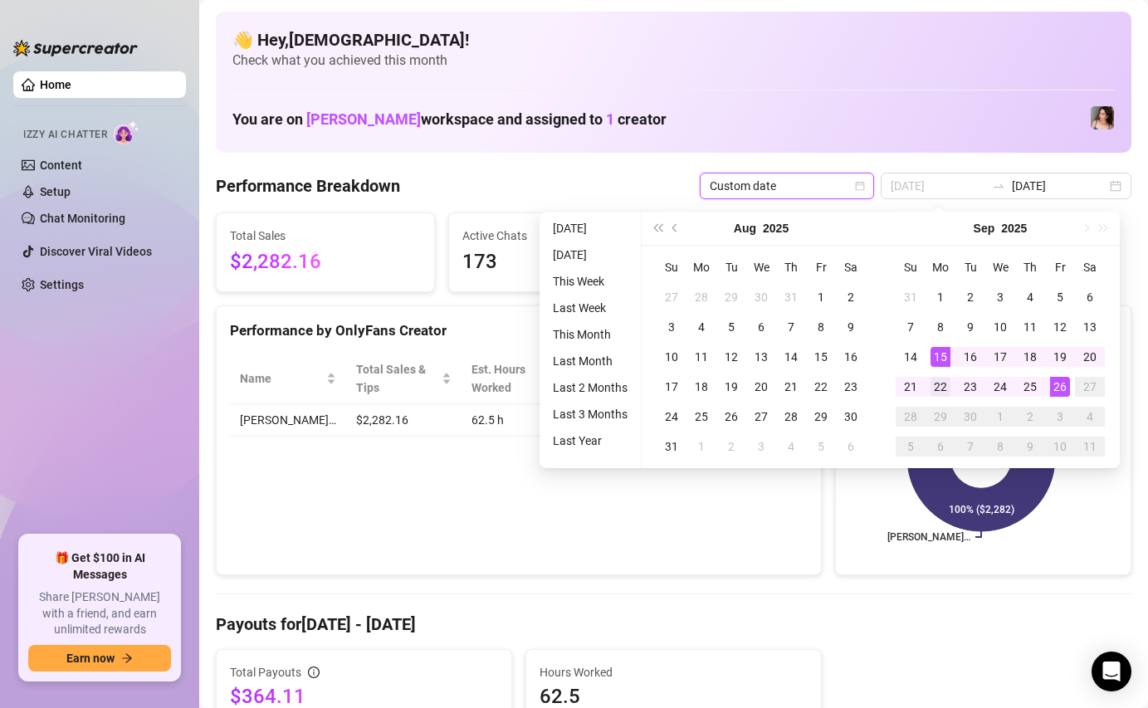 The image size is (1148, 708). What do you see at coordinates (672, 387) in the screenshot?
I see `td: 2025-08-17` at bounding box center [672, 387].